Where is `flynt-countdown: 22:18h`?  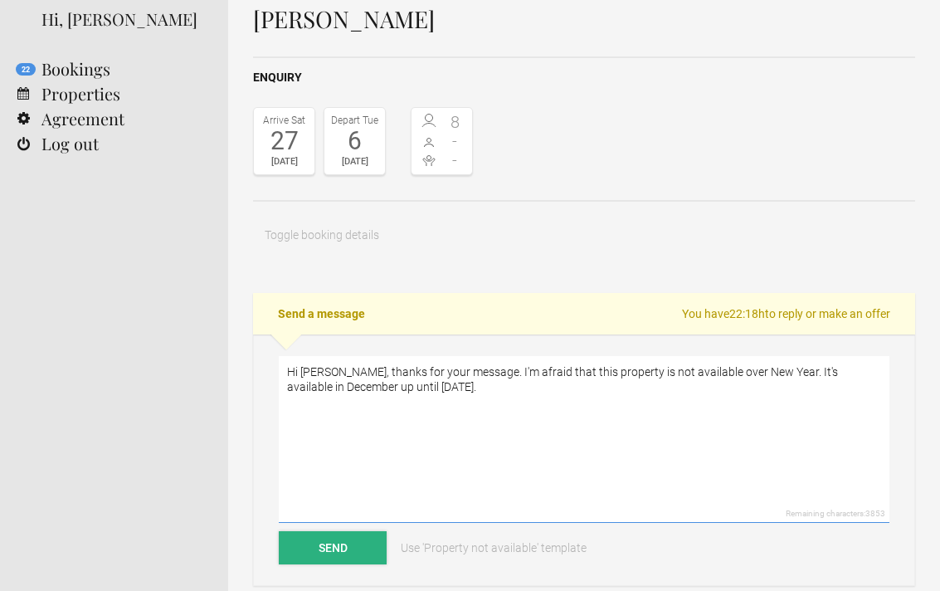
flynt-countdown: 22:18h is located at coordinates (747, 314).